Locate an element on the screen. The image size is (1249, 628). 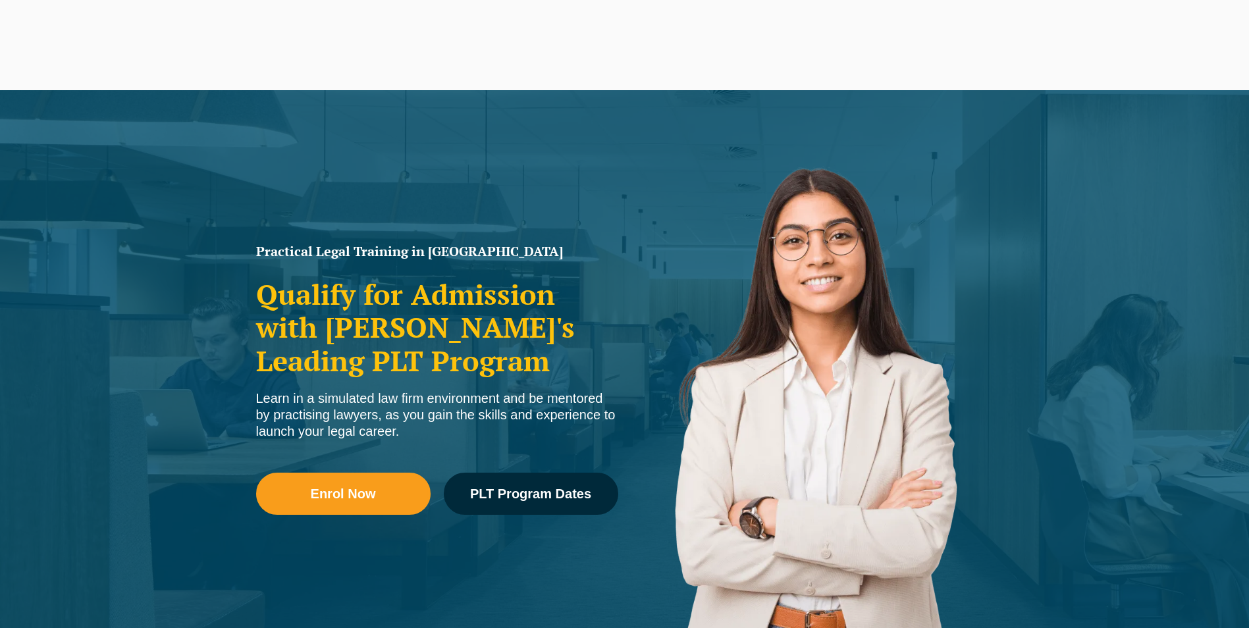
a: Enrol Now is located at coordinates (343, 494).